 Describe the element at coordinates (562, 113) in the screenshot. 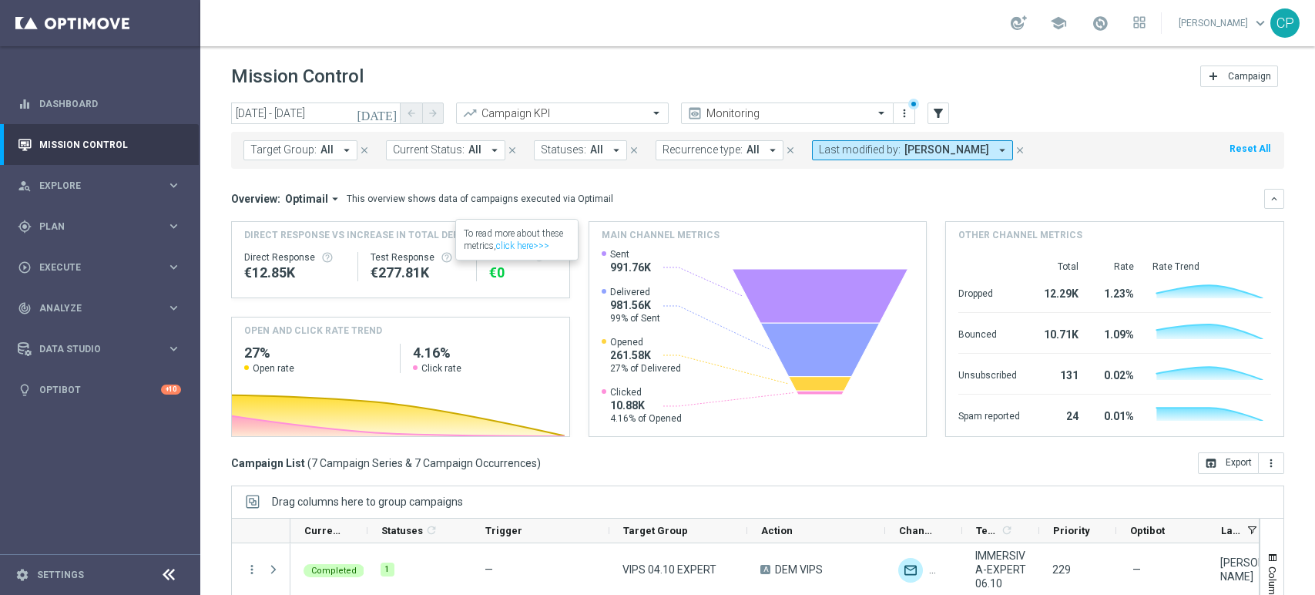

I see `ng-select: Campaign KPI` at that location.